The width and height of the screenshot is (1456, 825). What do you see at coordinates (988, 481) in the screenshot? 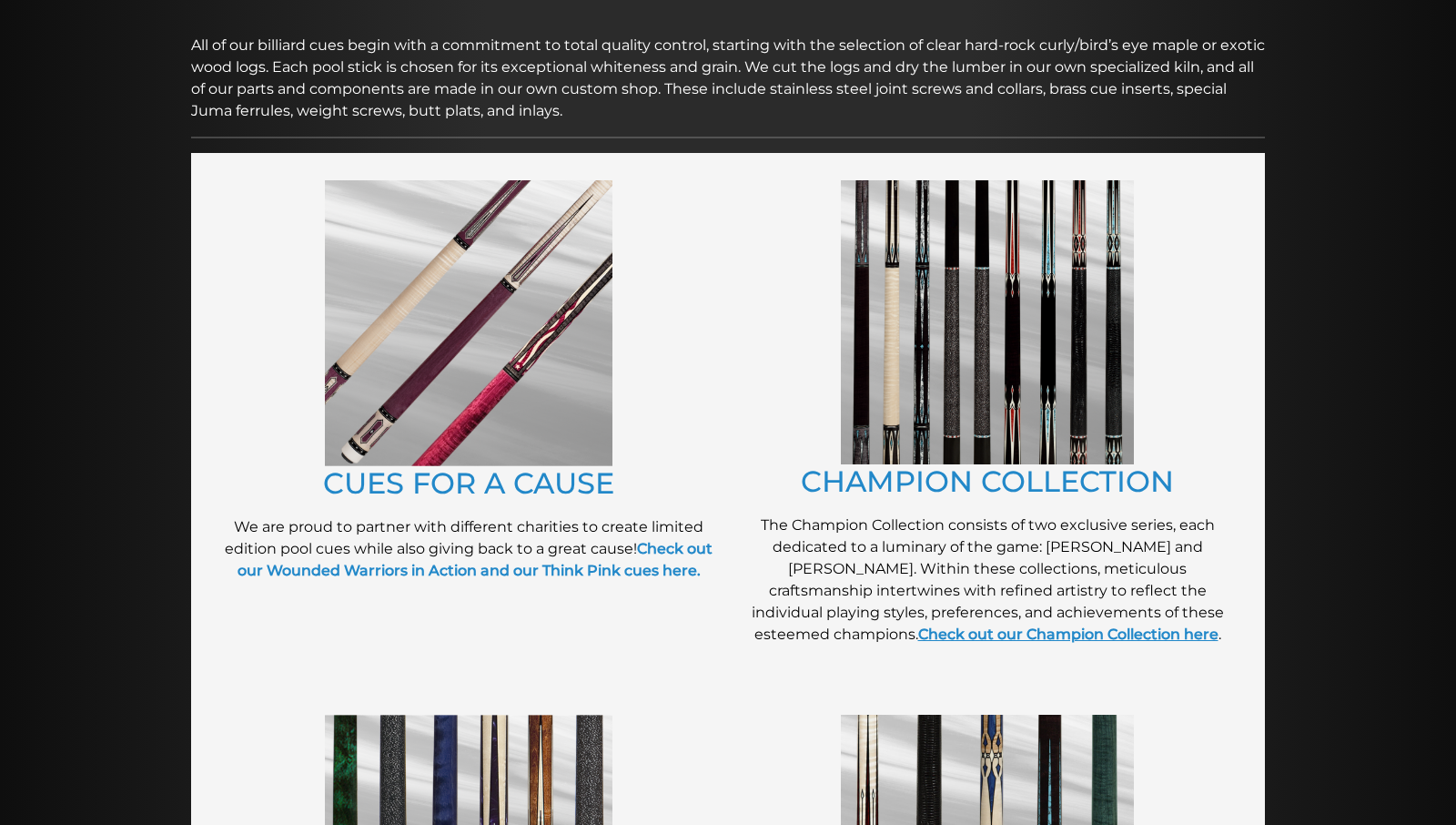
I see `a: CHAMPION COLLECTION` at bounding box center [988, 481].